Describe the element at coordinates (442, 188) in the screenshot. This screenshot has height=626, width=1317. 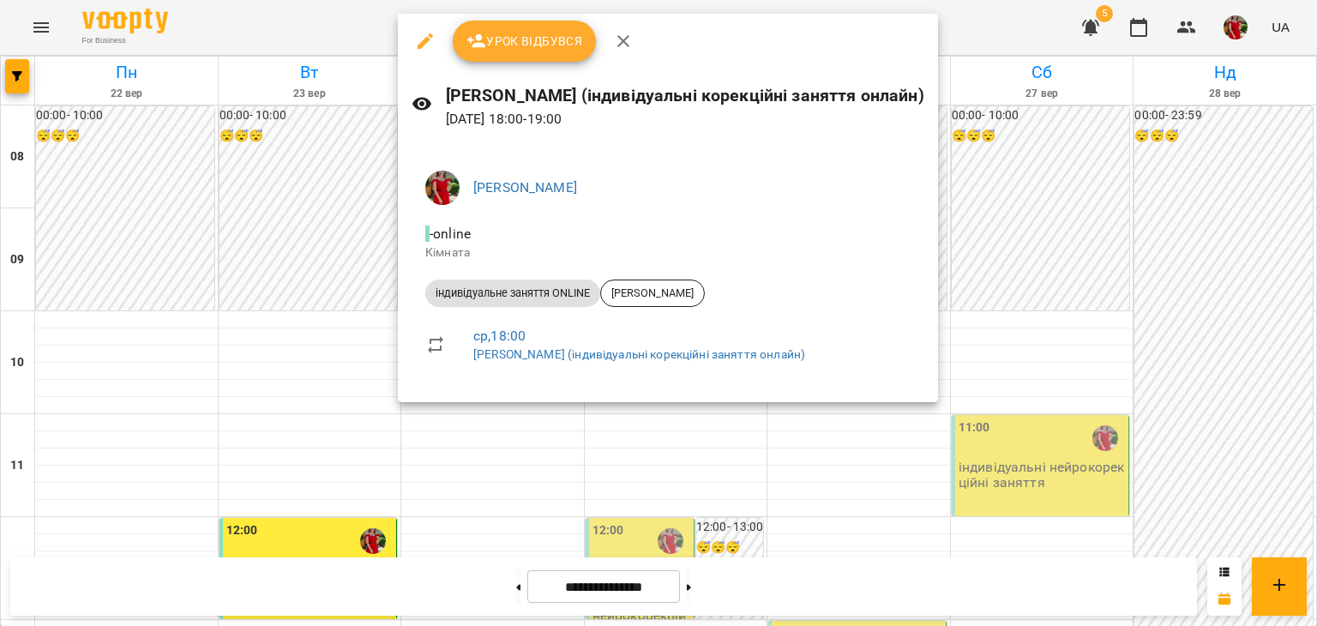
I see `img: 231207409d8b35f44da8599795c797be.jpg` at that location.